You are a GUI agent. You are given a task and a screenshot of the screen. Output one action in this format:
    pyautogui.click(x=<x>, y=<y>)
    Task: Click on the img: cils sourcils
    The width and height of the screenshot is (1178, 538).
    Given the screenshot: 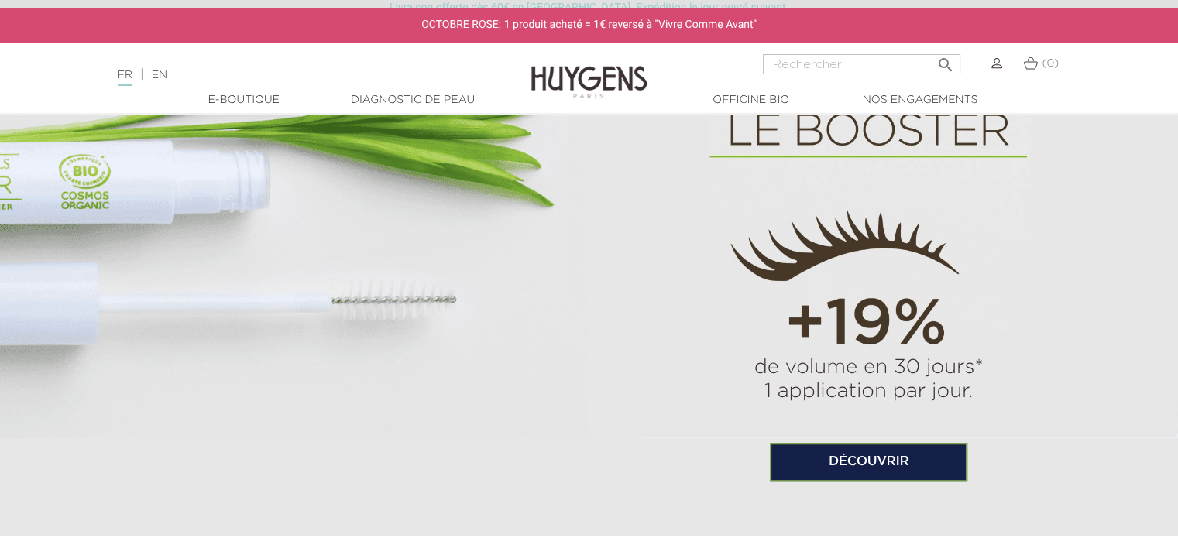 What is the action you would take?
    pyautogui.click(x=869, y=210)
    